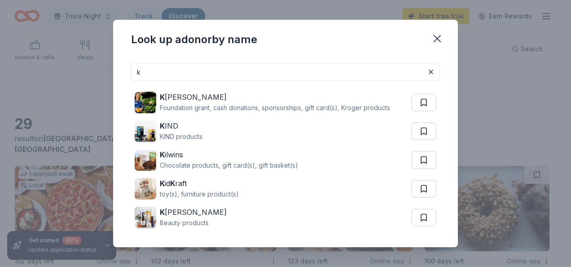  I want to click on div: Foundation grant, cash donations, sponsorships, gift card(s), Kroger products, so click(275, 108).